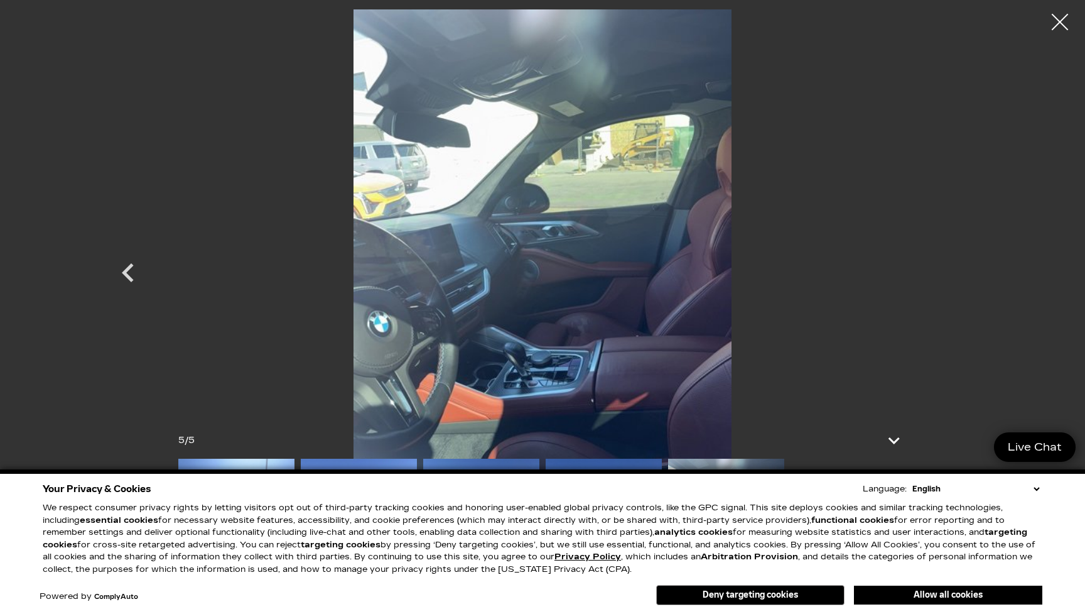 This screenshot has height=614, width=1085. I want to click on span: Your Privacy & Cookies, so click(97, 489).